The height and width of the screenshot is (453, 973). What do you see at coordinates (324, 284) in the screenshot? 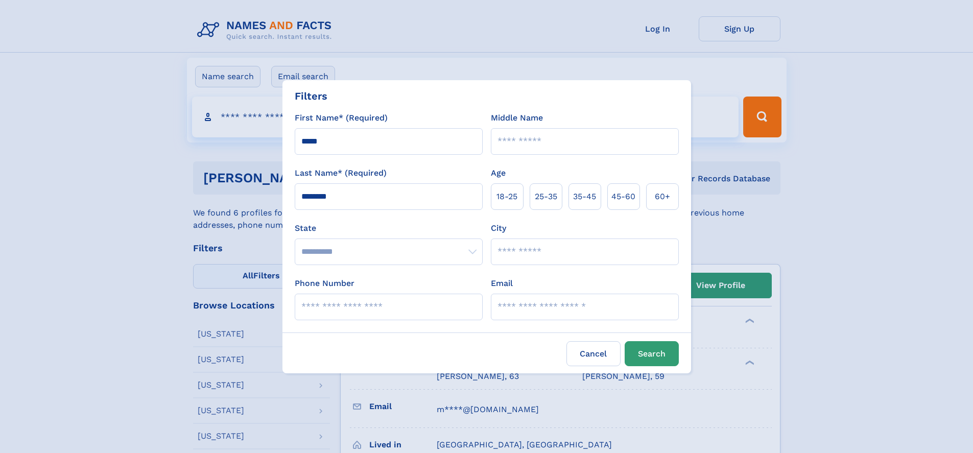
I see `label: Phone Number` at bounding box center [324, 284].